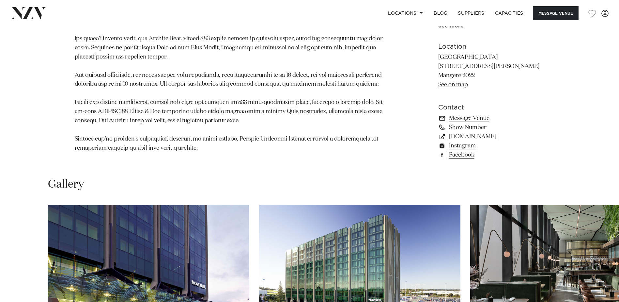 This screenshot has width=619, height=302. I want to click on a: Message Venue, so click(492, 118).